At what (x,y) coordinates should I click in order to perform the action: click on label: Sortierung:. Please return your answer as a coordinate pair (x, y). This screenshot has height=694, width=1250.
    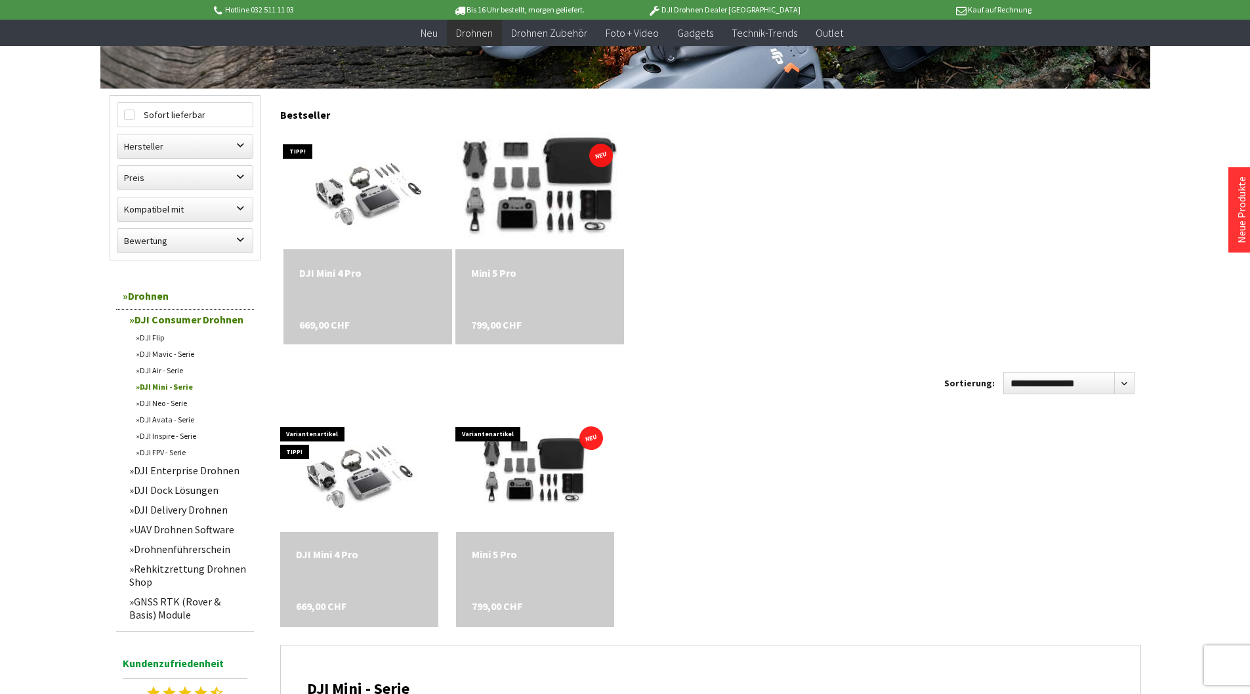
    Looking at the image, I should click on (969, 383).